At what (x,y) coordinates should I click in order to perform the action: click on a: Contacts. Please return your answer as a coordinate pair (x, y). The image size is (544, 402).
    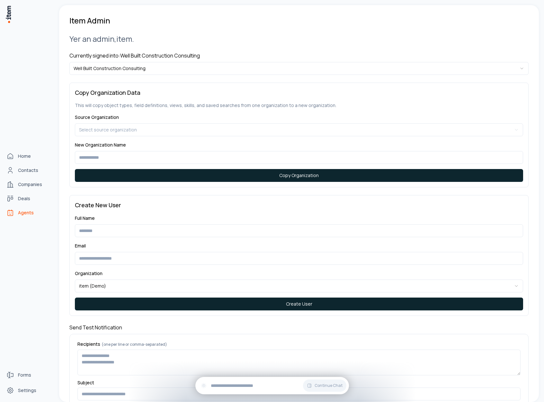
    Looking at the image, I should click on (28, 170).